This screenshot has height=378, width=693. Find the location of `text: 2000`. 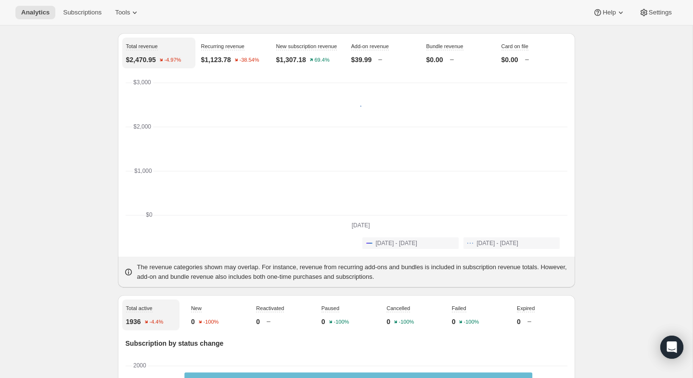

text: 2000 is located at coordinates (140, 365).